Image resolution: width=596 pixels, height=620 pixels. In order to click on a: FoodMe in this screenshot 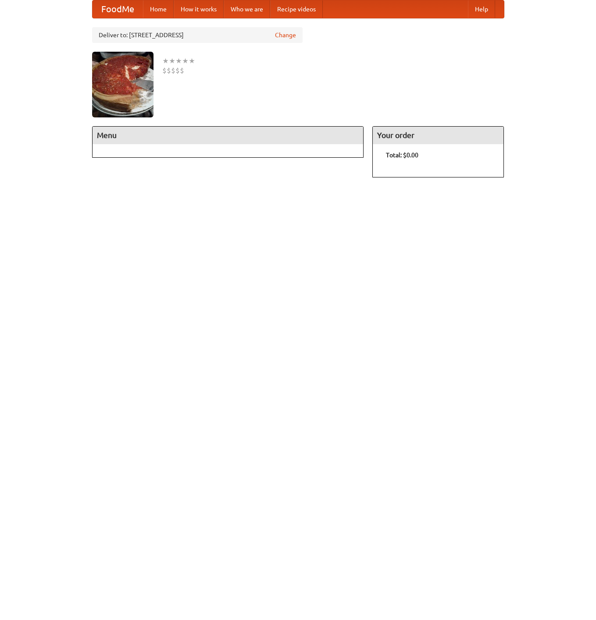, I will do `click(117, 9)`.